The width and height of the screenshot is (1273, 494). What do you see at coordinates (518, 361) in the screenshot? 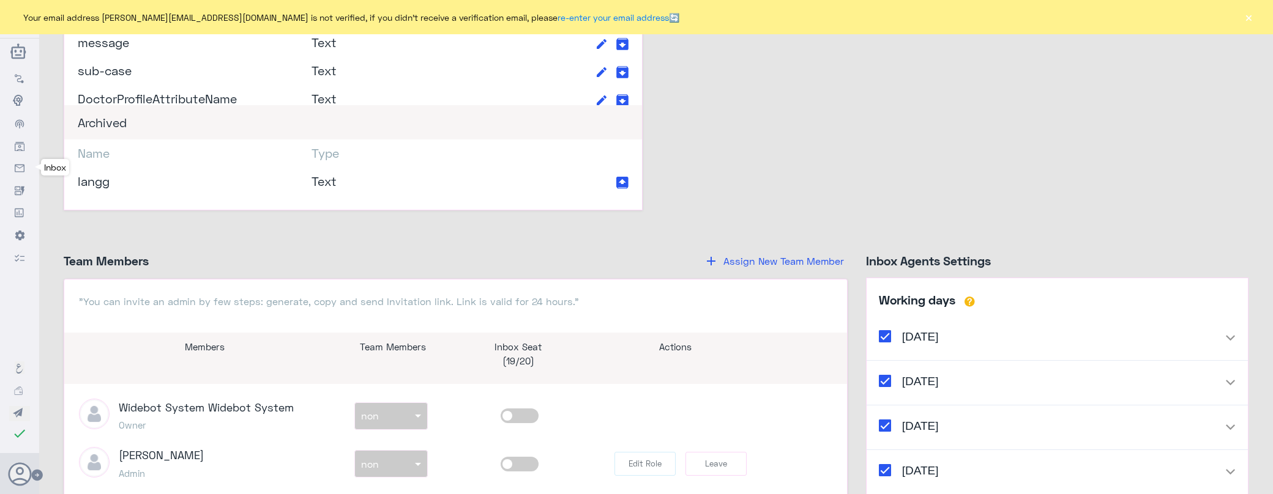
I see `p: (19/20)` at bounding box center [518, 361].